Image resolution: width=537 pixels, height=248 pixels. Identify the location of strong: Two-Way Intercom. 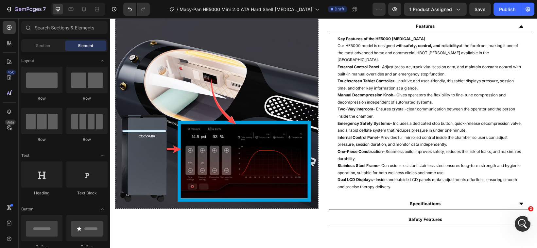
(245, 91).